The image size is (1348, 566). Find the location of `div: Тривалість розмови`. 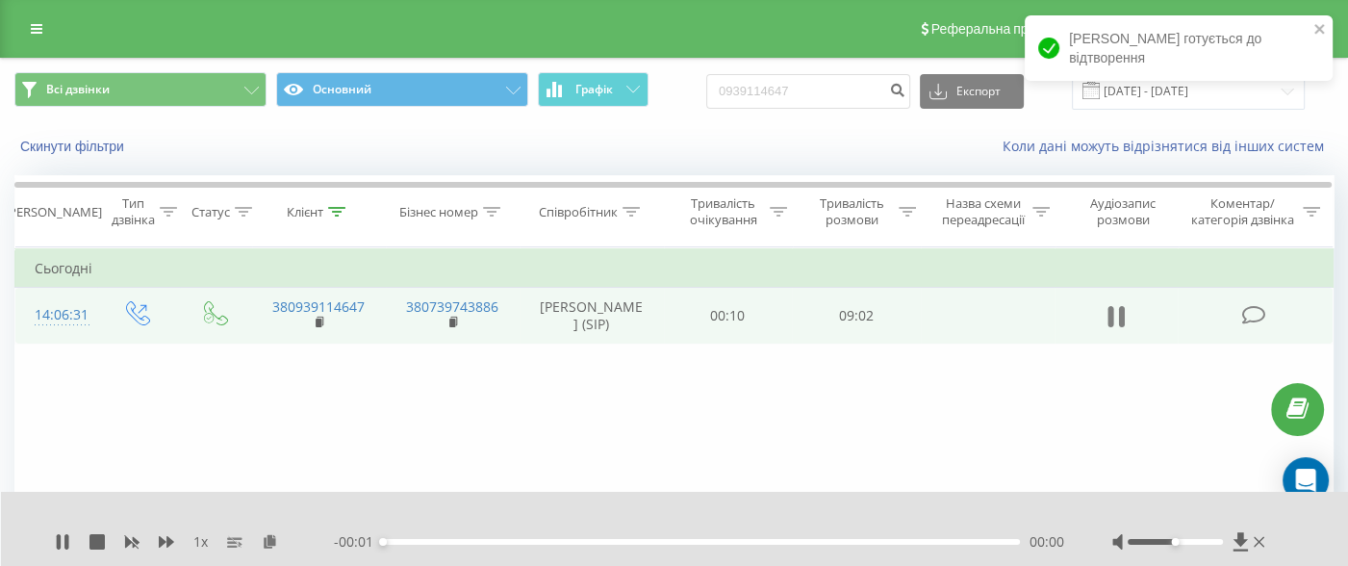

div: Тривалість розмови is located at coordinates (852, 212).